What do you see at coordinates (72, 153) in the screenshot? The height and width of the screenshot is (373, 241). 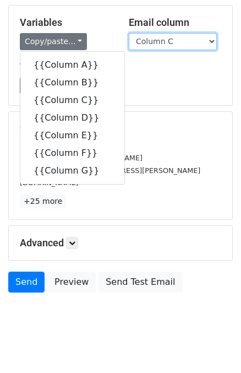 I see `a: {{Column F}}` at bounding box center [72, 153].